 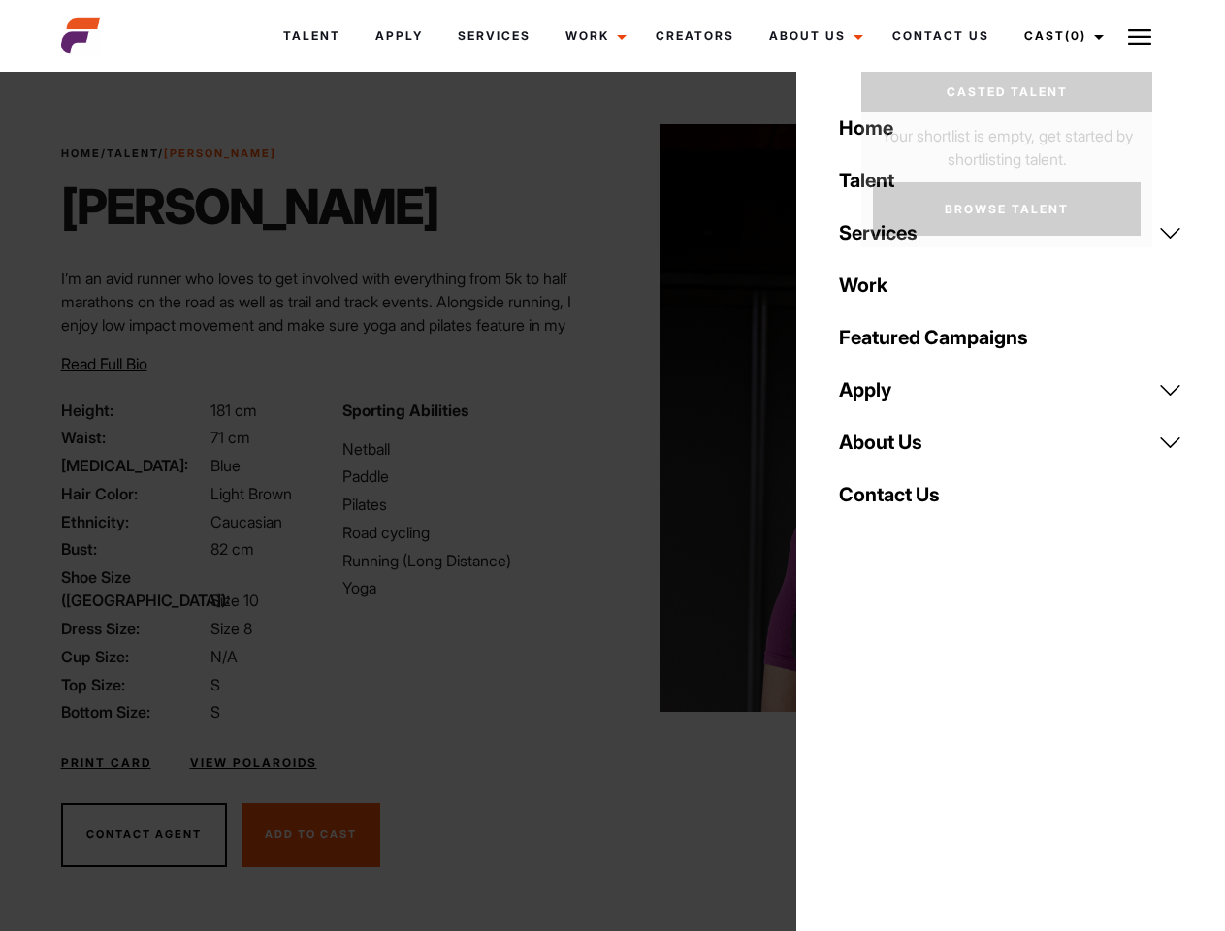 I want to click on button: Contact Agent, so click(x=144, y=835).